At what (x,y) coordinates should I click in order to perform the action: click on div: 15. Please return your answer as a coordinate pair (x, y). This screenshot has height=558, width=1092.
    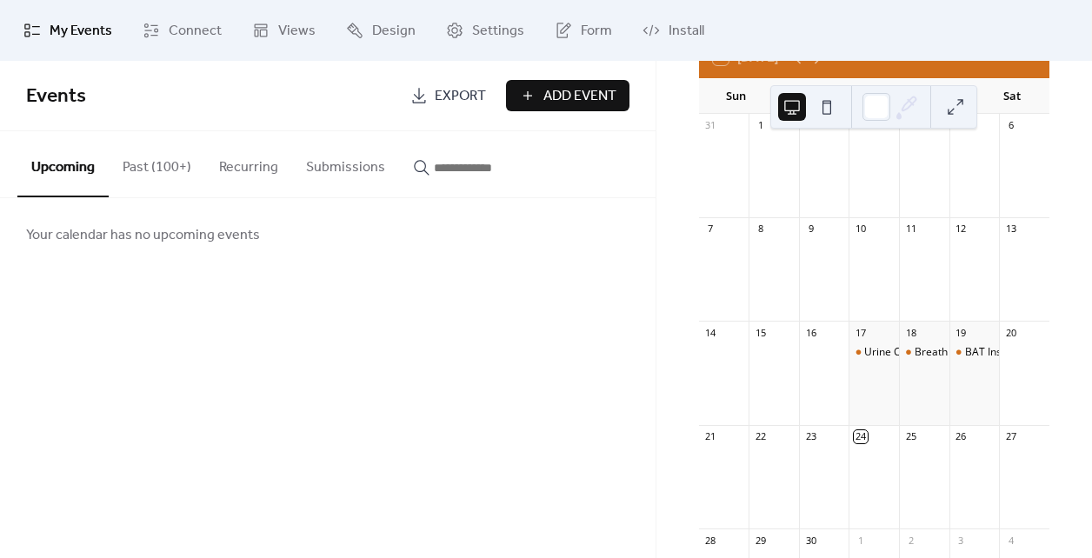
    Looking at the image, I should click on (760, 332).